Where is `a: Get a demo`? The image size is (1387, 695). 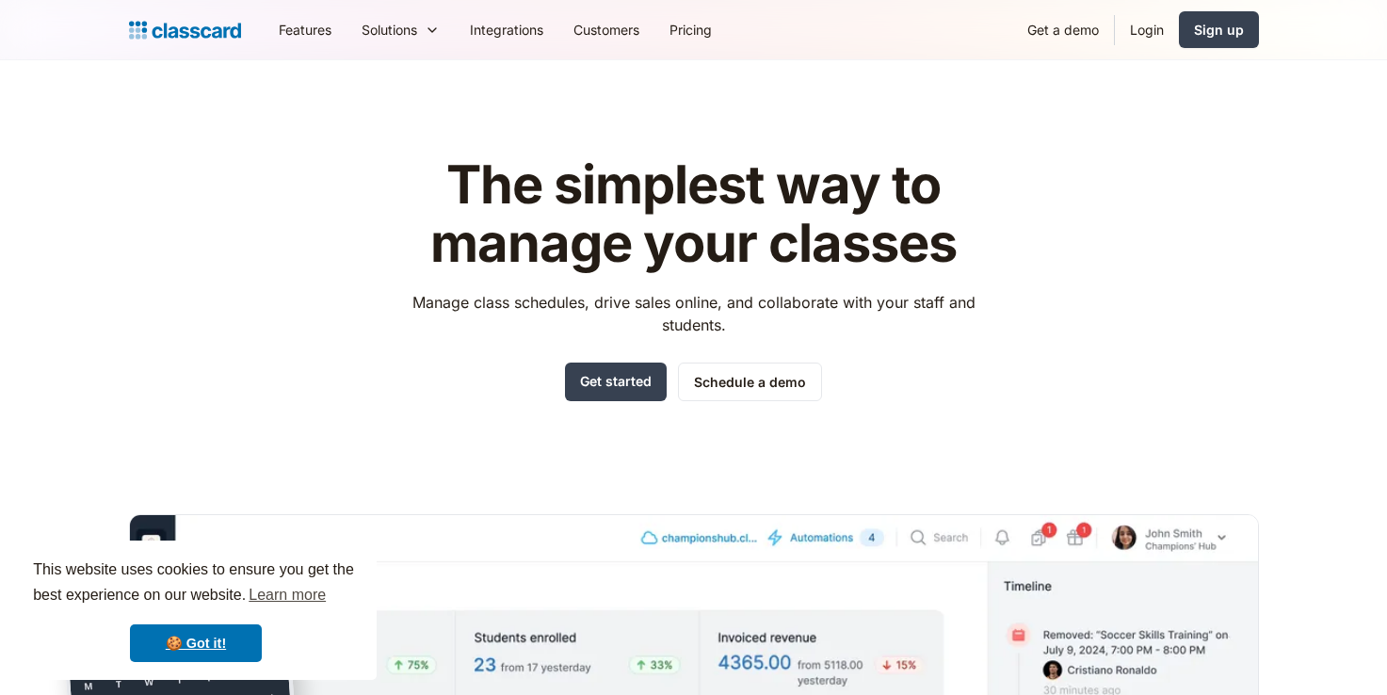 a: Get a demo is located at coordinates (1063, 29).